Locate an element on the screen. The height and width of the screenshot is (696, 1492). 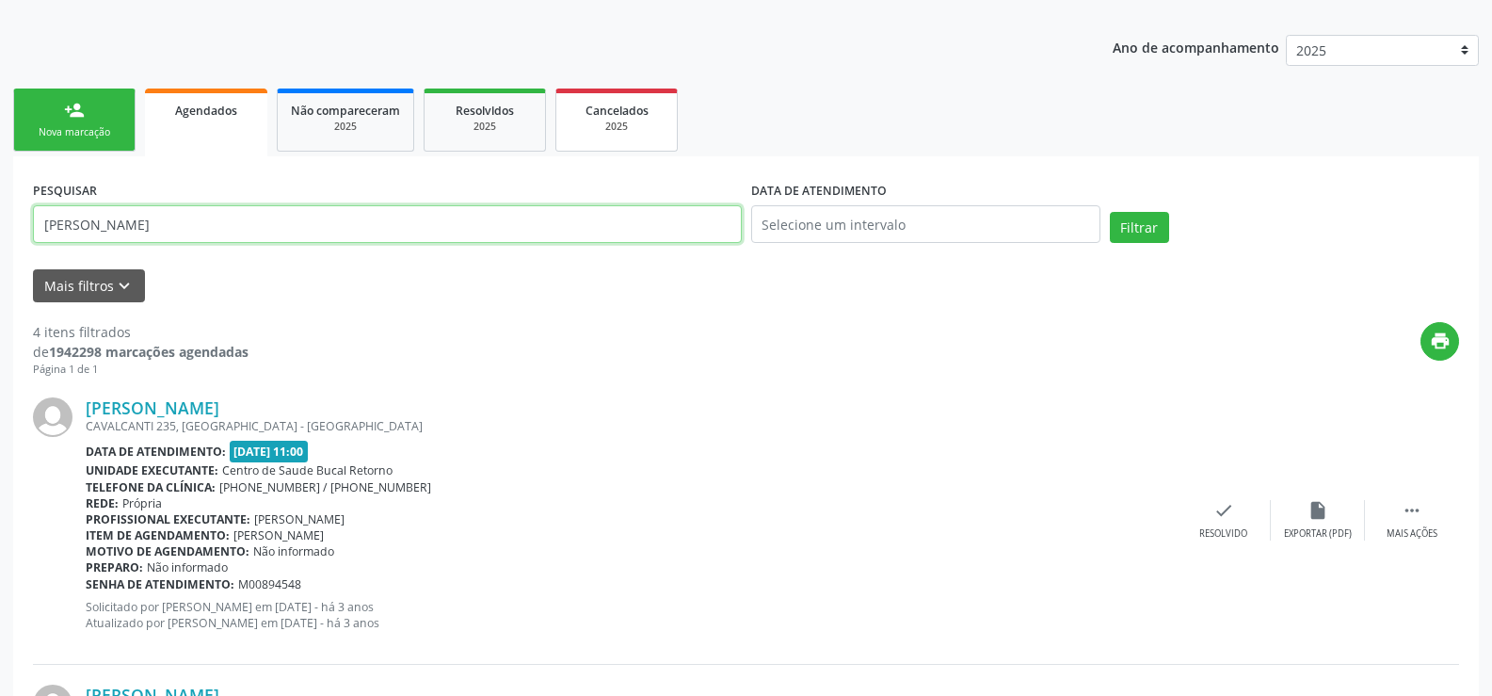
span: Resolvidos is located at coordinates (485, 110).